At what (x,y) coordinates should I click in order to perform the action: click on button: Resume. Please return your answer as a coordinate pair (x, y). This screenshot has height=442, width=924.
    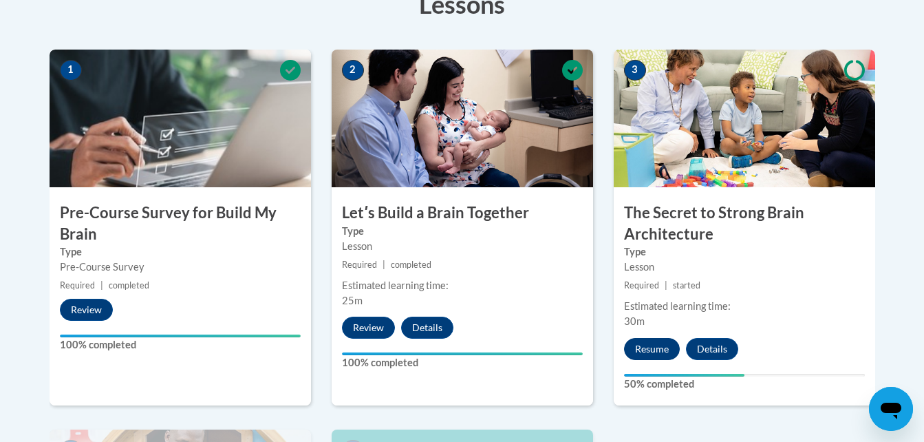
    Looking at the image, I should click on (651, 349).